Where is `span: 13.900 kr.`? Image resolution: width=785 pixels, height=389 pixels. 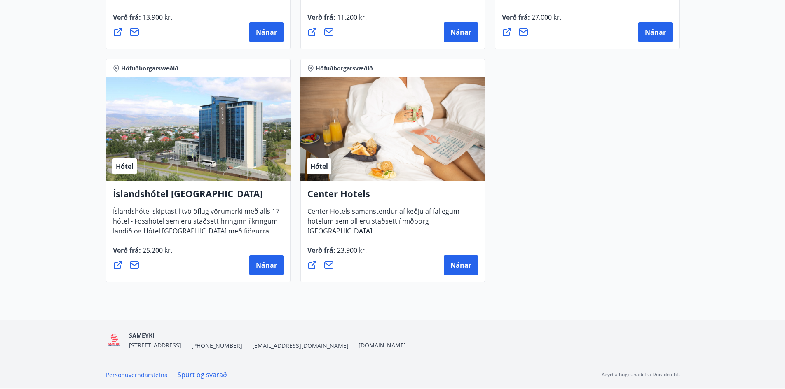 span: 13.900 kr. is located at coordinates (157, 17).